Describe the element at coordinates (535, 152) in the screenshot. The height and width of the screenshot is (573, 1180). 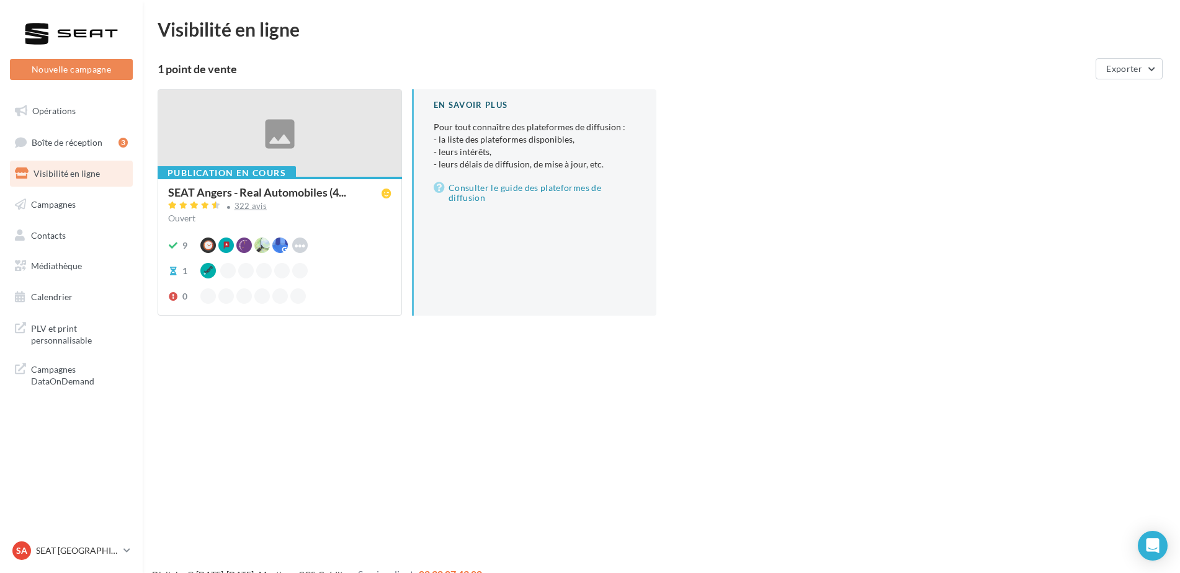
I see `li: - leurs intérêts,` at that location.